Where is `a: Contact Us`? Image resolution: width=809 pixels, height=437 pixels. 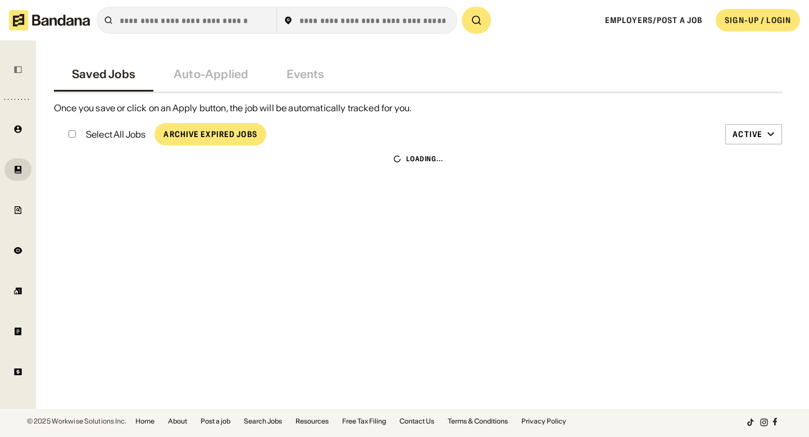 a: Contact Us is located at coordinates (417, 422).